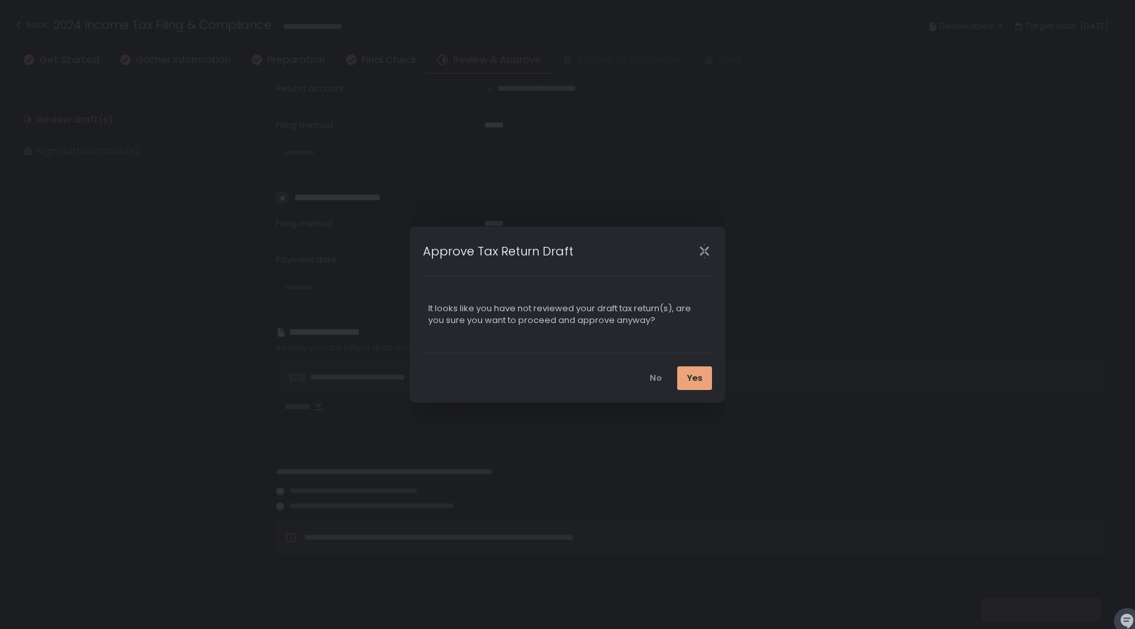 This screenshot has height=629, width=1135. I want to click on div: Close, so click(704, 251).